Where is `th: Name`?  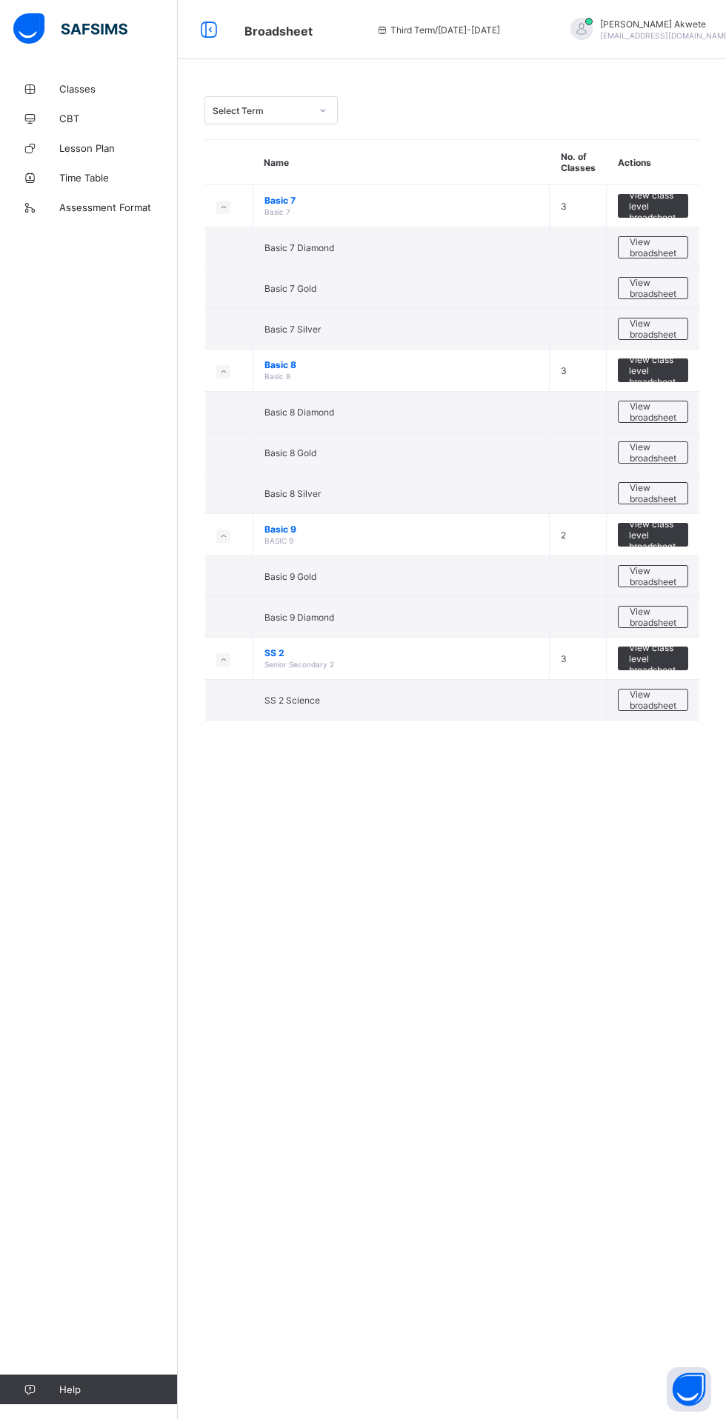
th: Name is located at coordinates (401, 162).